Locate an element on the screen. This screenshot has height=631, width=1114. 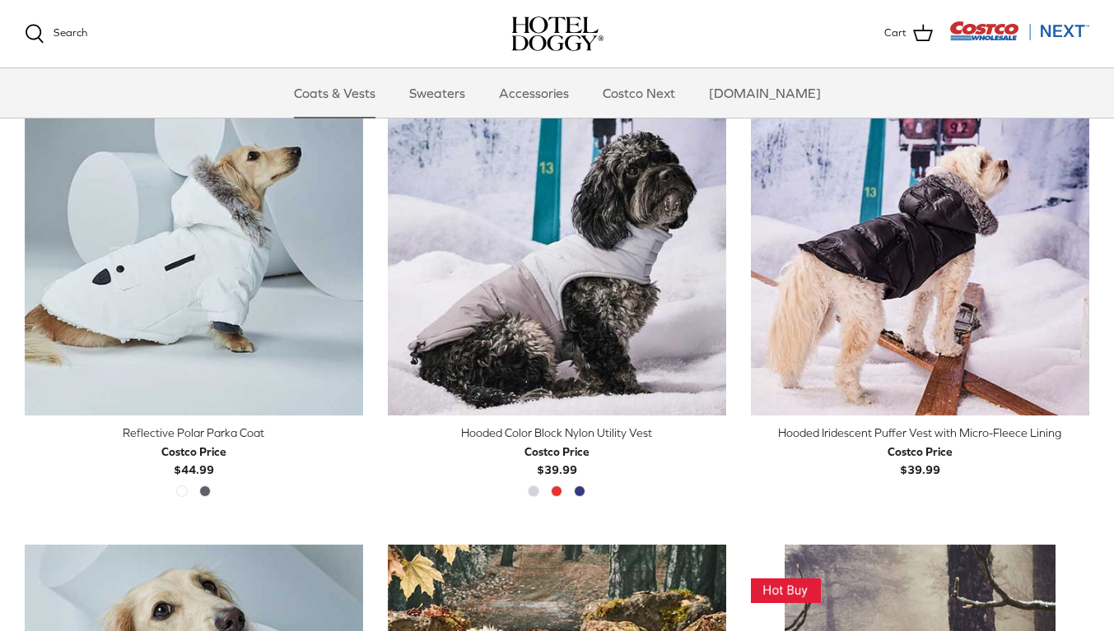
div: Hooded Iridescent Puffer Vest with Micro-Fleece Lining is located at coordinates (920, 433).